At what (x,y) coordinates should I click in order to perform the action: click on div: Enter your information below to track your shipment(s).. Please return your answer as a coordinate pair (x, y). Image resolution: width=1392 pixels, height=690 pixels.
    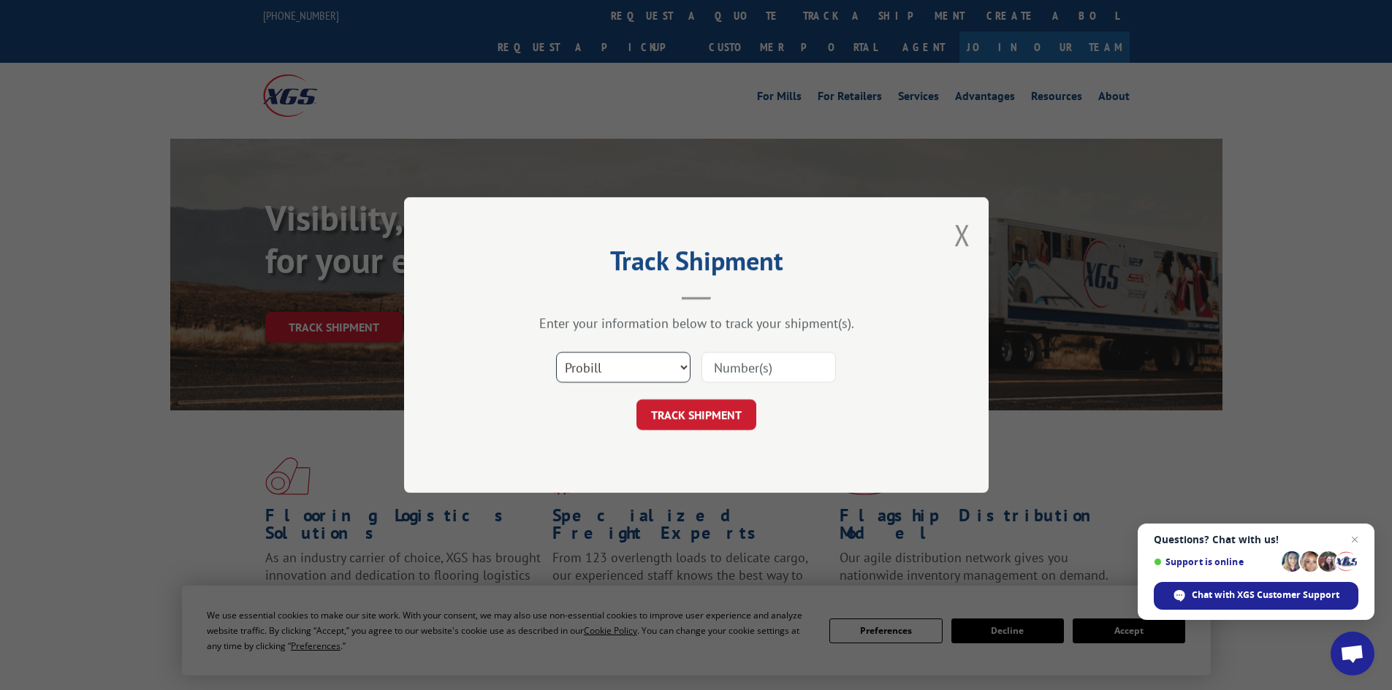
    Looking at the image, I should click on (696, 323).